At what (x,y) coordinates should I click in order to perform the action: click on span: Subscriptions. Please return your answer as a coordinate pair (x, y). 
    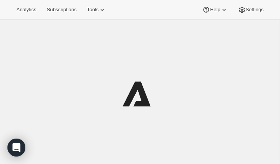
    Looking at the image, I should click on (61, 10).